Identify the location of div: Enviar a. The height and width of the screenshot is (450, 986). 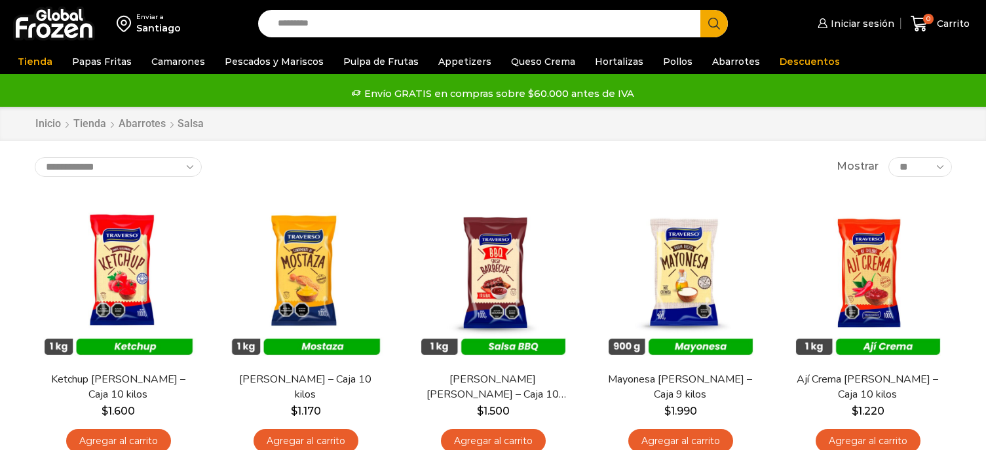
(159, 17).